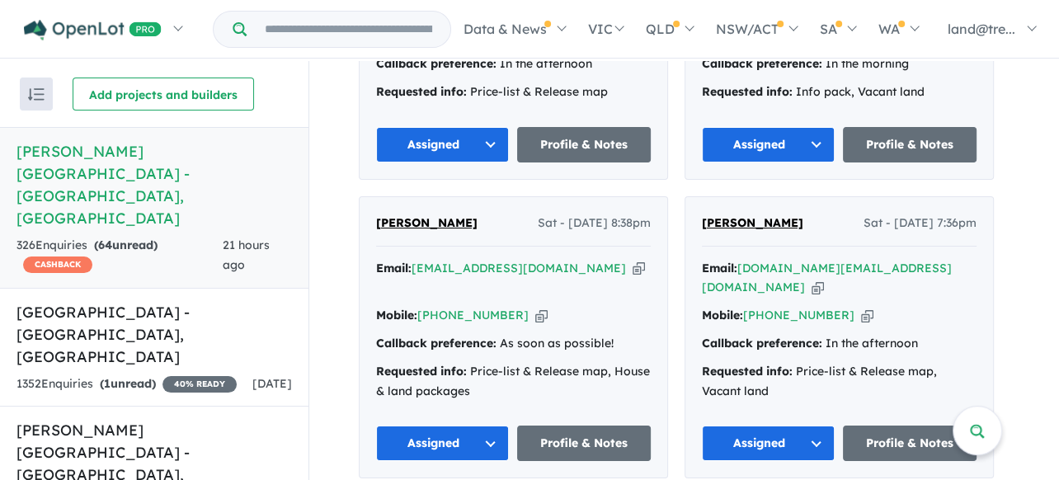  I want to click on span: 40 % READY, so click(200, 384).